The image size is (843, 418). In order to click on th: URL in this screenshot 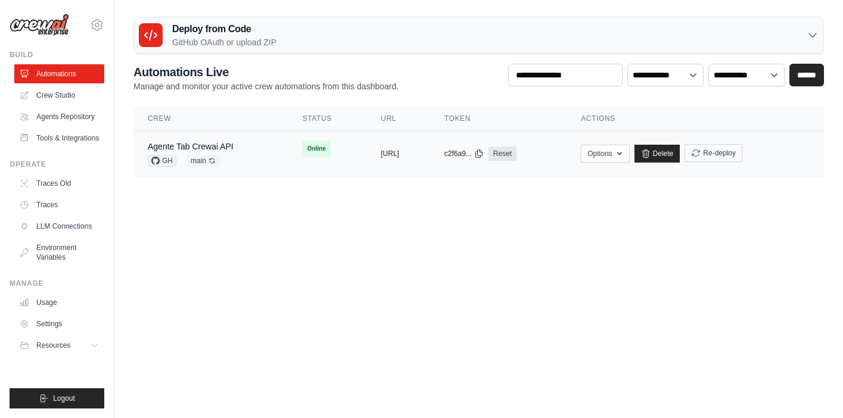, I will do `click(398, 119)`.